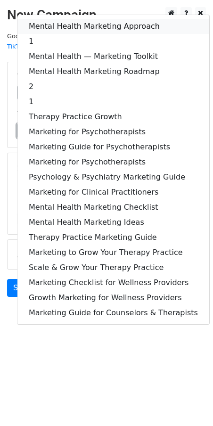 Image resolution: width=213 pixels, height=426 pixels. Describe the element at coordinates (113, 222) in the screenshot. I see `a: Mental Health Marketing Ideas` at that location.